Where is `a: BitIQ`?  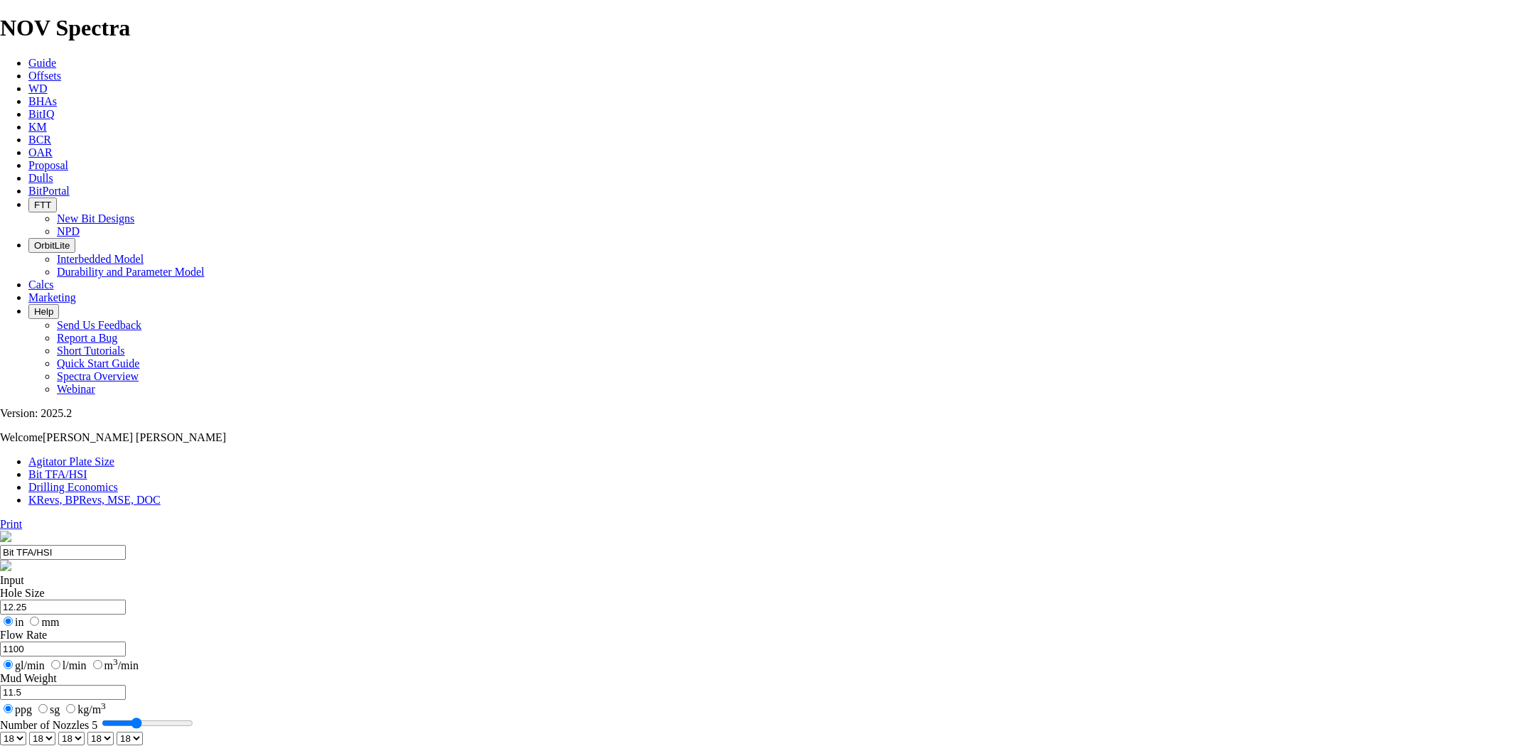 a: BitIQ is located at coordinates (41, 114).